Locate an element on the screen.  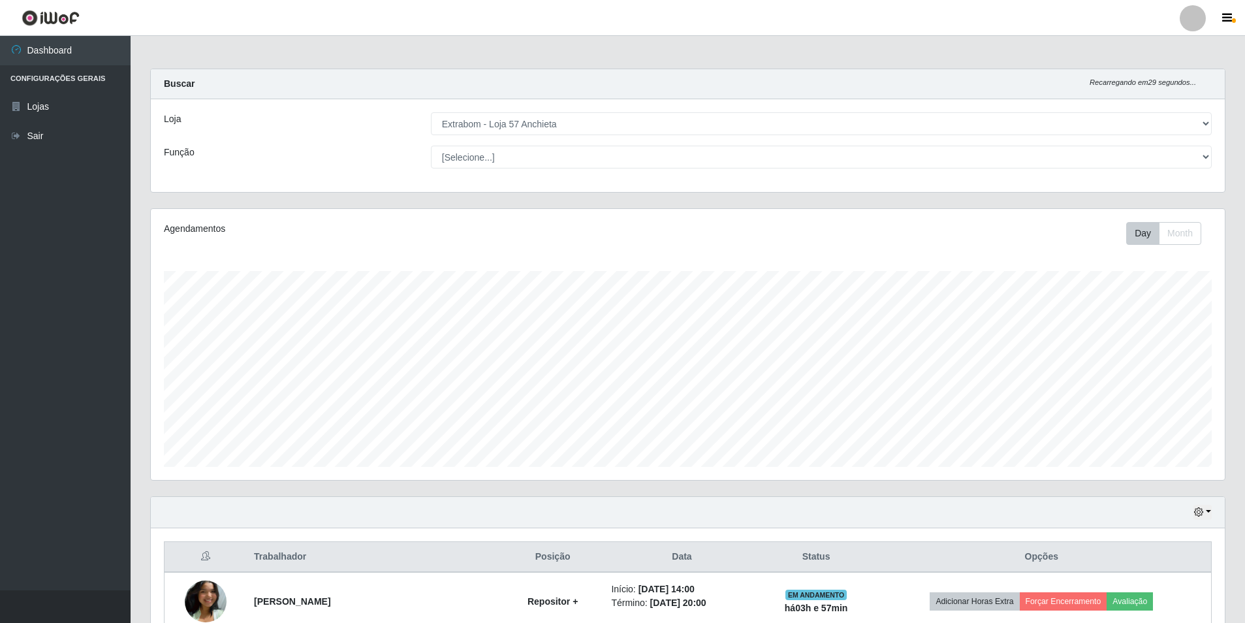
button: Month is located at coordinates (1180, 233).